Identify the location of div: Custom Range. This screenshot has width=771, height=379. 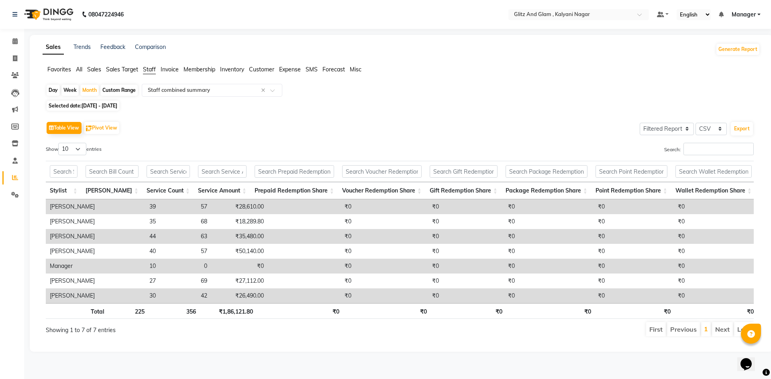
(119, 90).